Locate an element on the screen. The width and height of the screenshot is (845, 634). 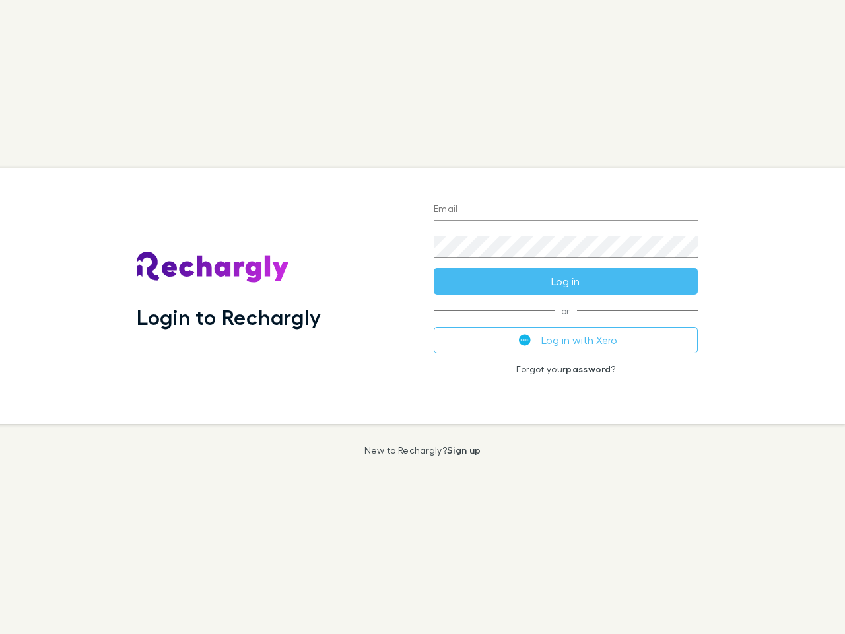
a: password is located at coordinates (588, 368).